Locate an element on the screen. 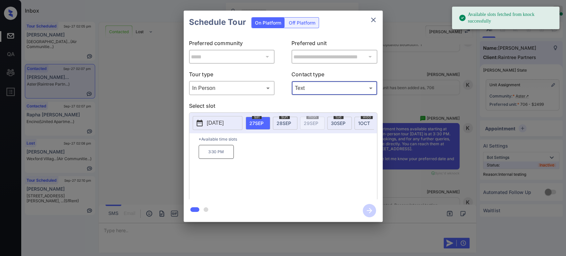 Image resolution: width=566 pixels, height=256 pixels. div: In Person is located at coordinates (232, 88).